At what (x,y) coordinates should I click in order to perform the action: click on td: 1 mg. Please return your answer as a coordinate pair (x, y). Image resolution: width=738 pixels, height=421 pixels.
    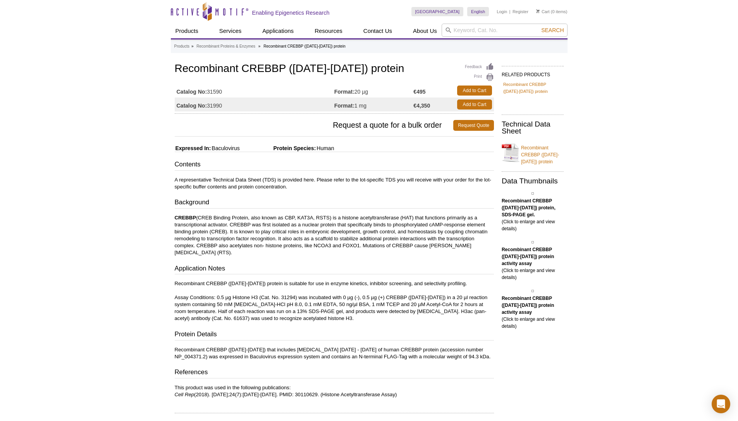
    Looking at the image, I should click on (374, 105).